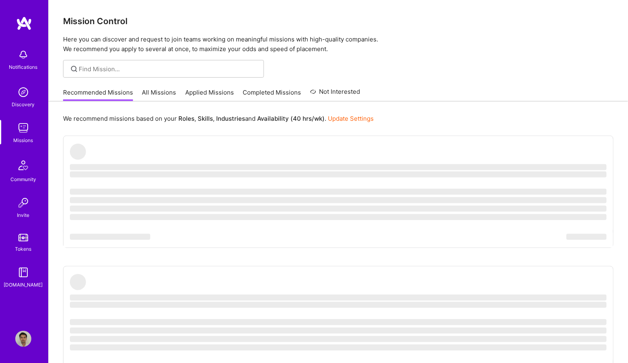  I want to click on img: logo, so click(24, 23).